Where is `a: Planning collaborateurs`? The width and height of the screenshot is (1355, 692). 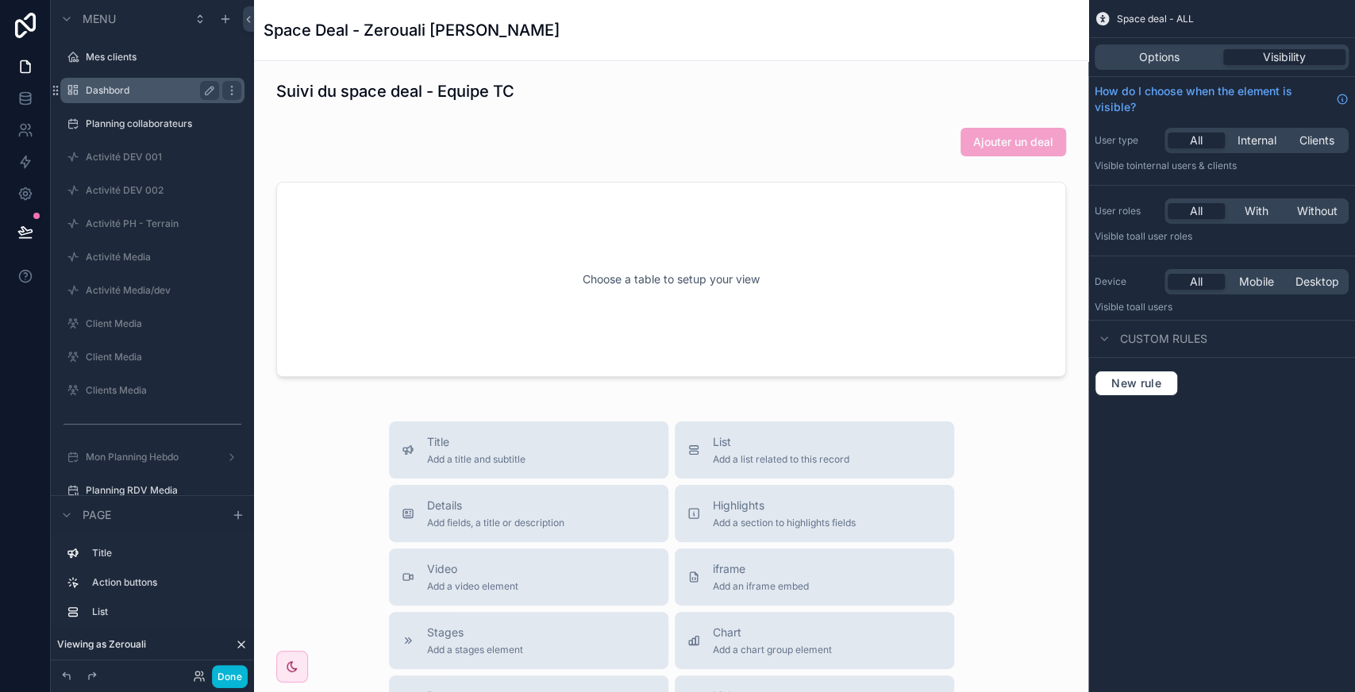
a: Planning collaborateurs is located at coordinates (164, 124).